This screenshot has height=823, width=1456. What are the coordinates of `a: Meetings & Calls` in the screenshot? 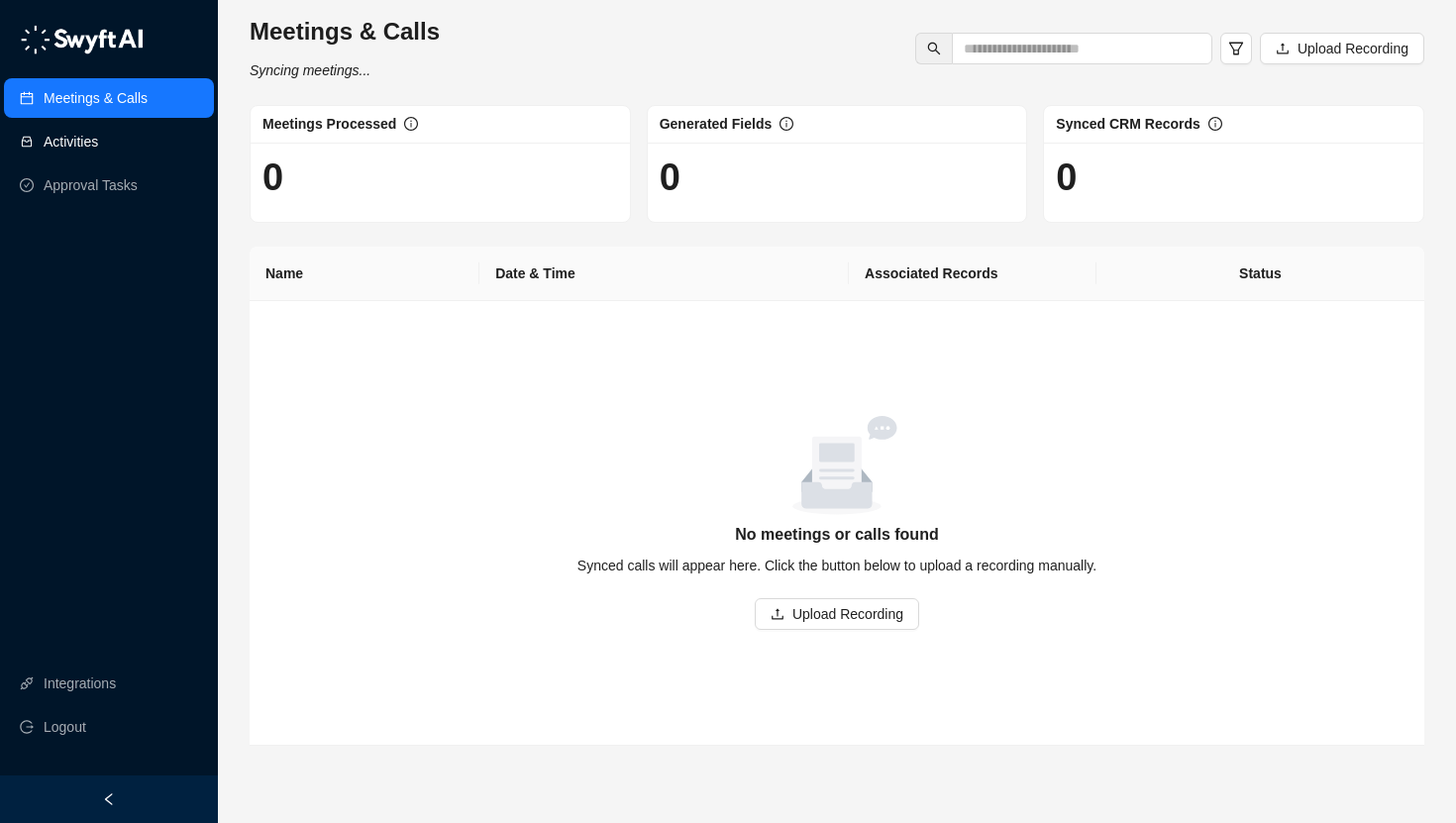 It's located at (95, 98).